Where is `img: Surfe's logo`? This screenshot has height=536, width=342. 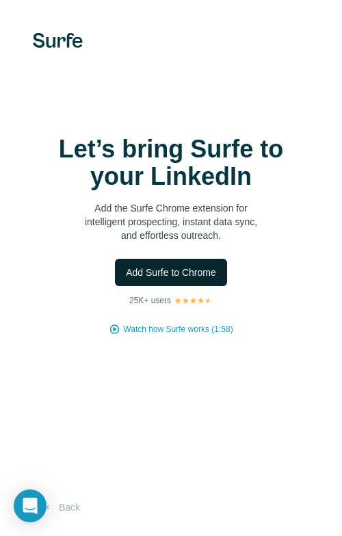
img: Surfe's logo is located at coordinates (58, 40).